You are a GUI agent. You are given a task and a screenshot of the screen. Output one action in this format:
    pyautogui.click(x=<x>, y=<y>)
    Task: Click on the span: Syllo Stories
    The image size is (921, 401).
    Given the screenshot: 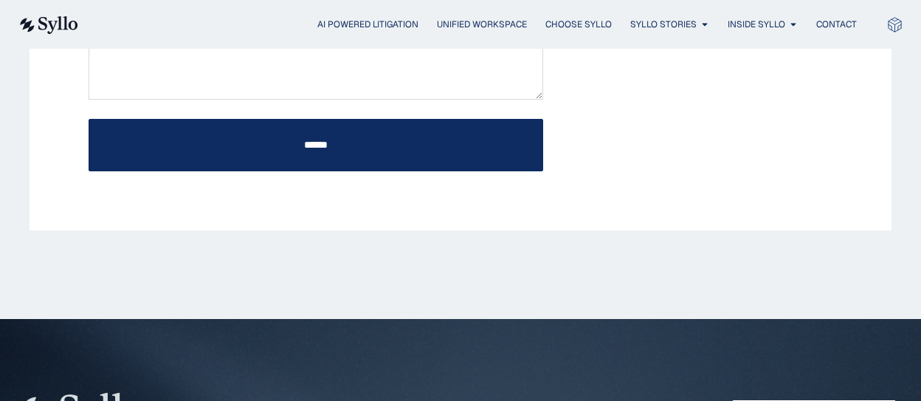 What is the action you would take?
    pyautogui.click(x=663, y=24)
    